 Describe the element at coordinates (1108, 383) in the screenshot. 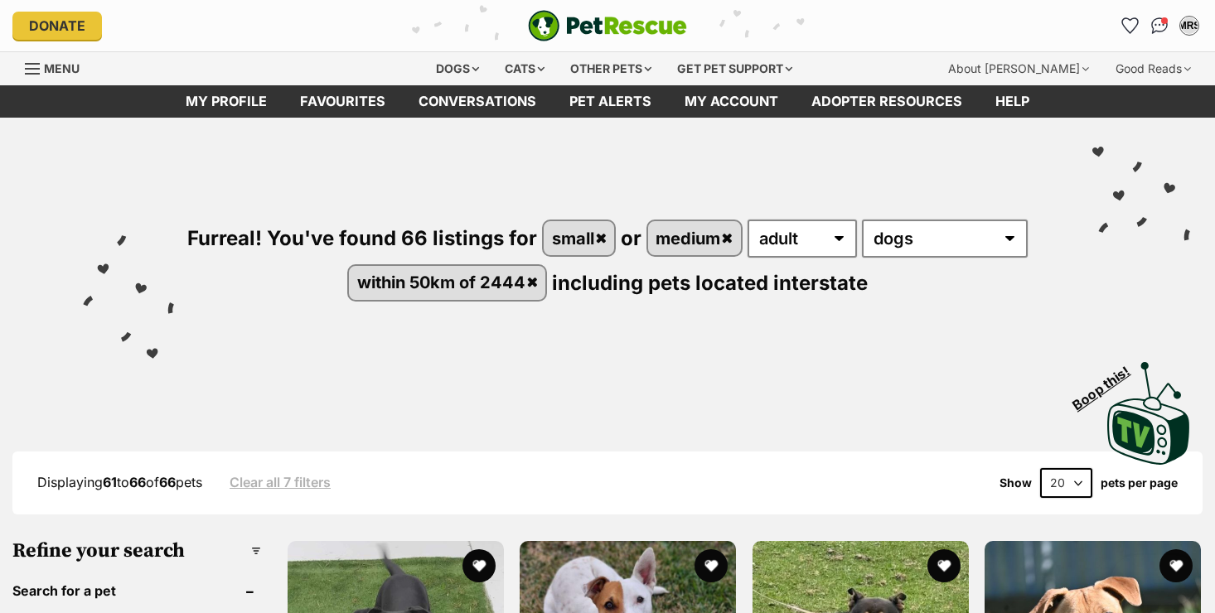

I see `span: Boop this!` at that location.